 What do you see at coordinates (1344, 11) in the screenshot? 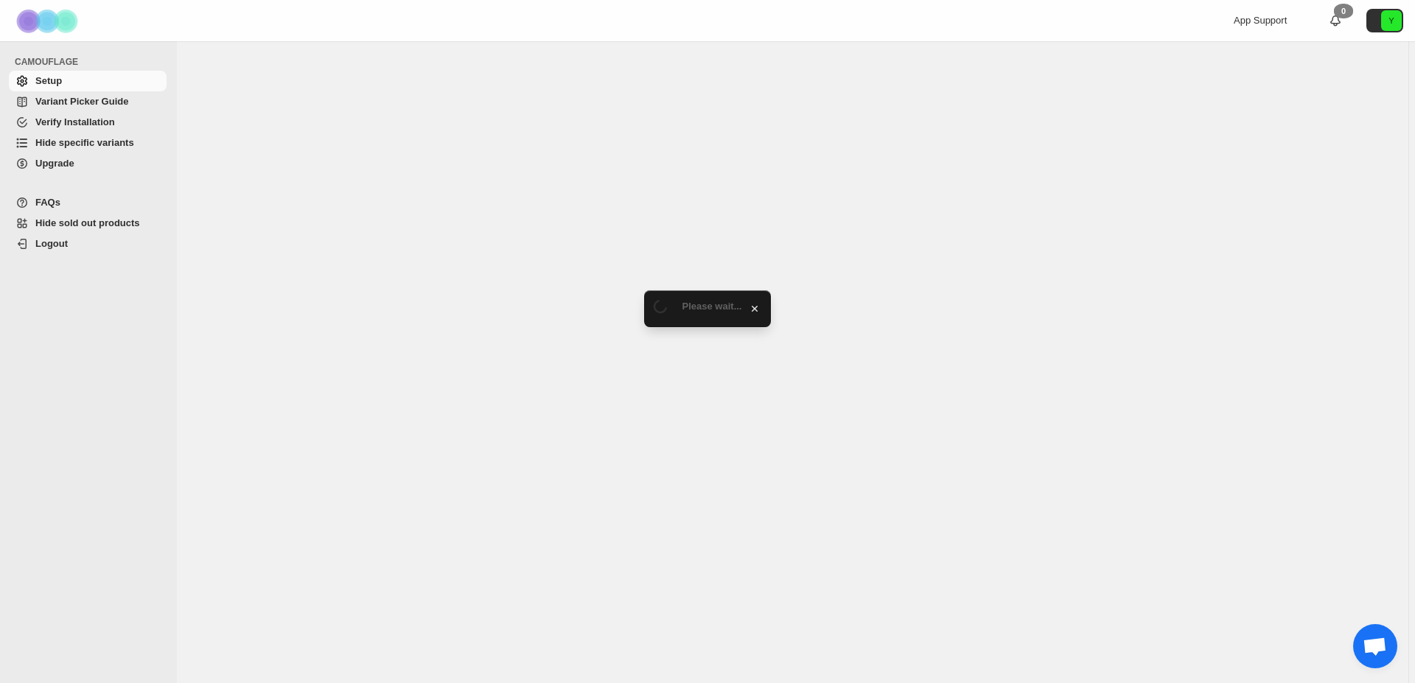
I see `div: 0` at bounding box center [1344, 11].